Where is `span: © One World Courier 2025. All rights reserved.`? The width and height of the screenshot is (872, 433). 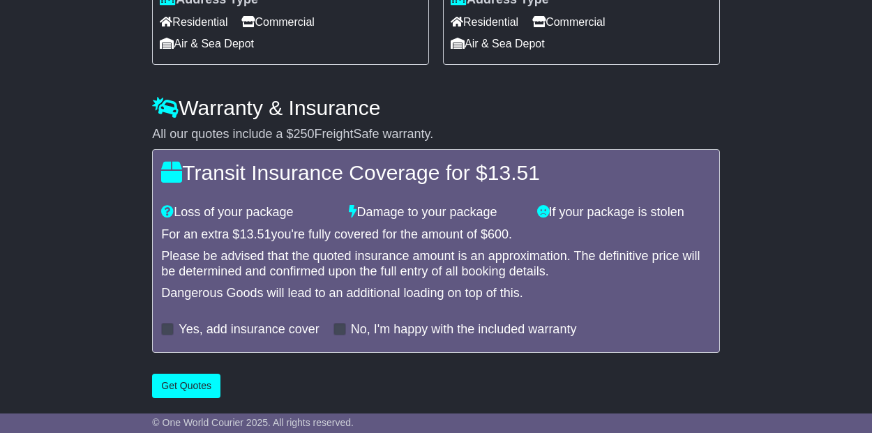 span: © One World Courier 2025. All rights reserved. is located at coordinates (252, 423).